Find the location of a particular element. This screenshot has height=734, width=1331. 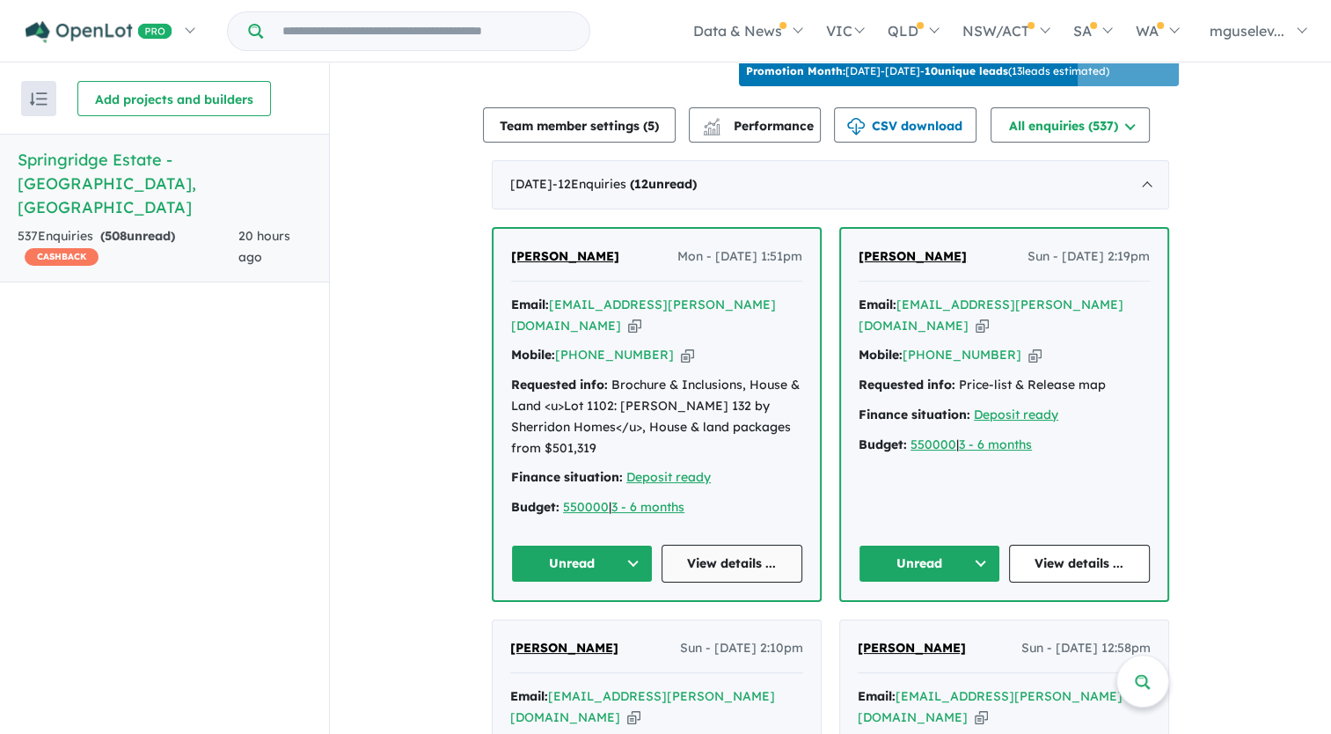

span: CASHBACK is located at coordinates (62, 257).